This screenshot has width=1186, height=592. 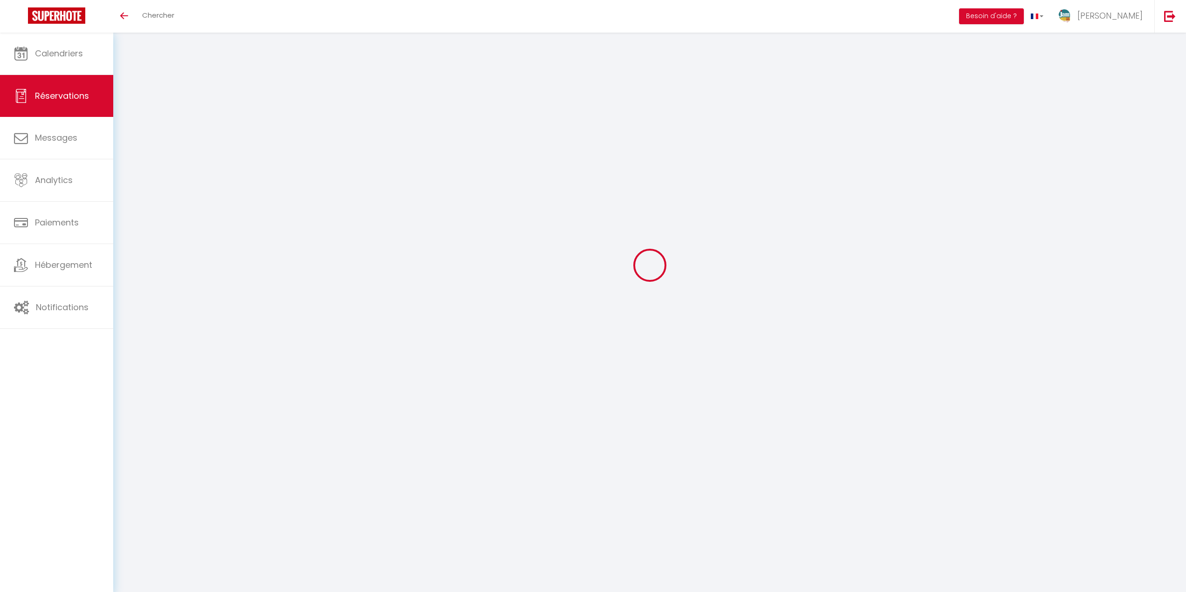 What do you see at coordinates (63, 265) in the screenshot?
I see `span: Hébergement` at bounding box center [63, 265].